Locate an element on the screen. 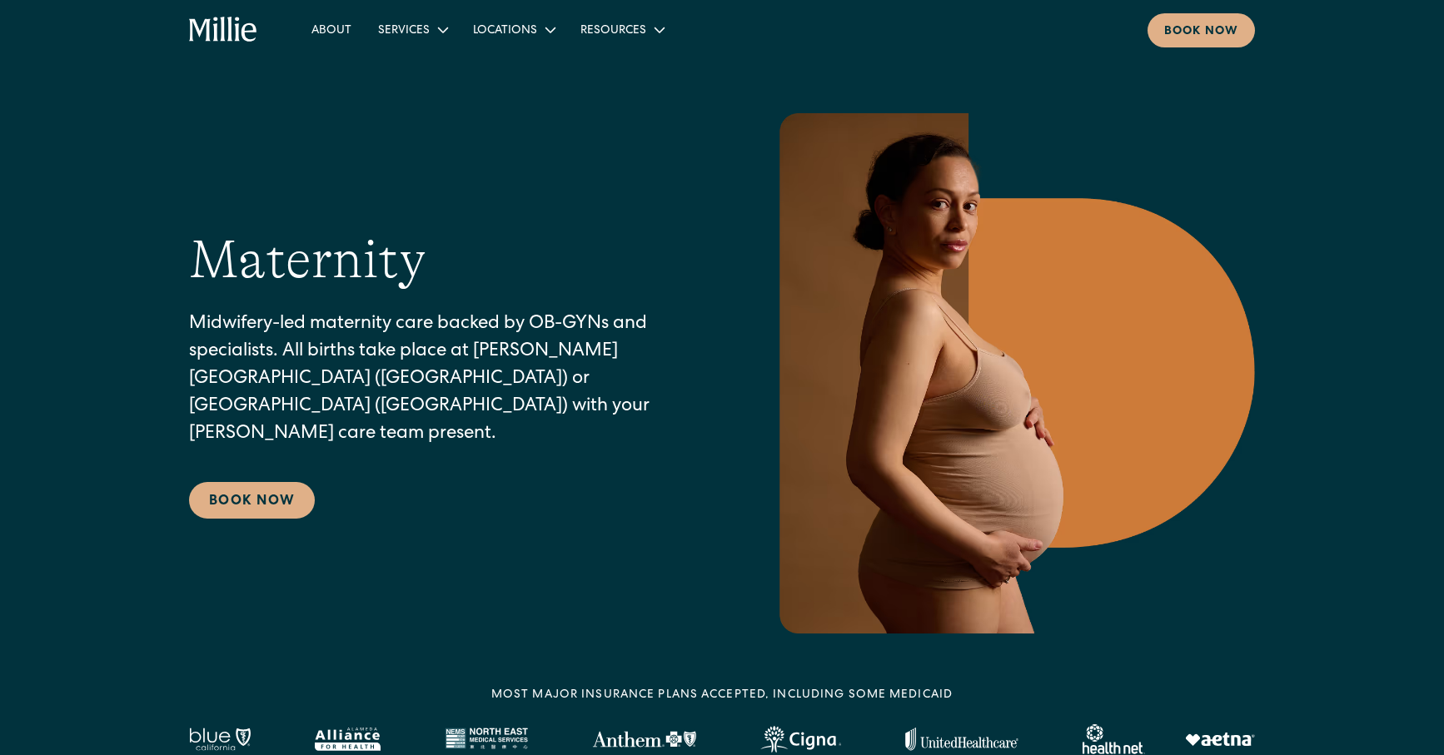 This screenshot has height=755, width=1444. a: home is located at coordinates (223, 30).